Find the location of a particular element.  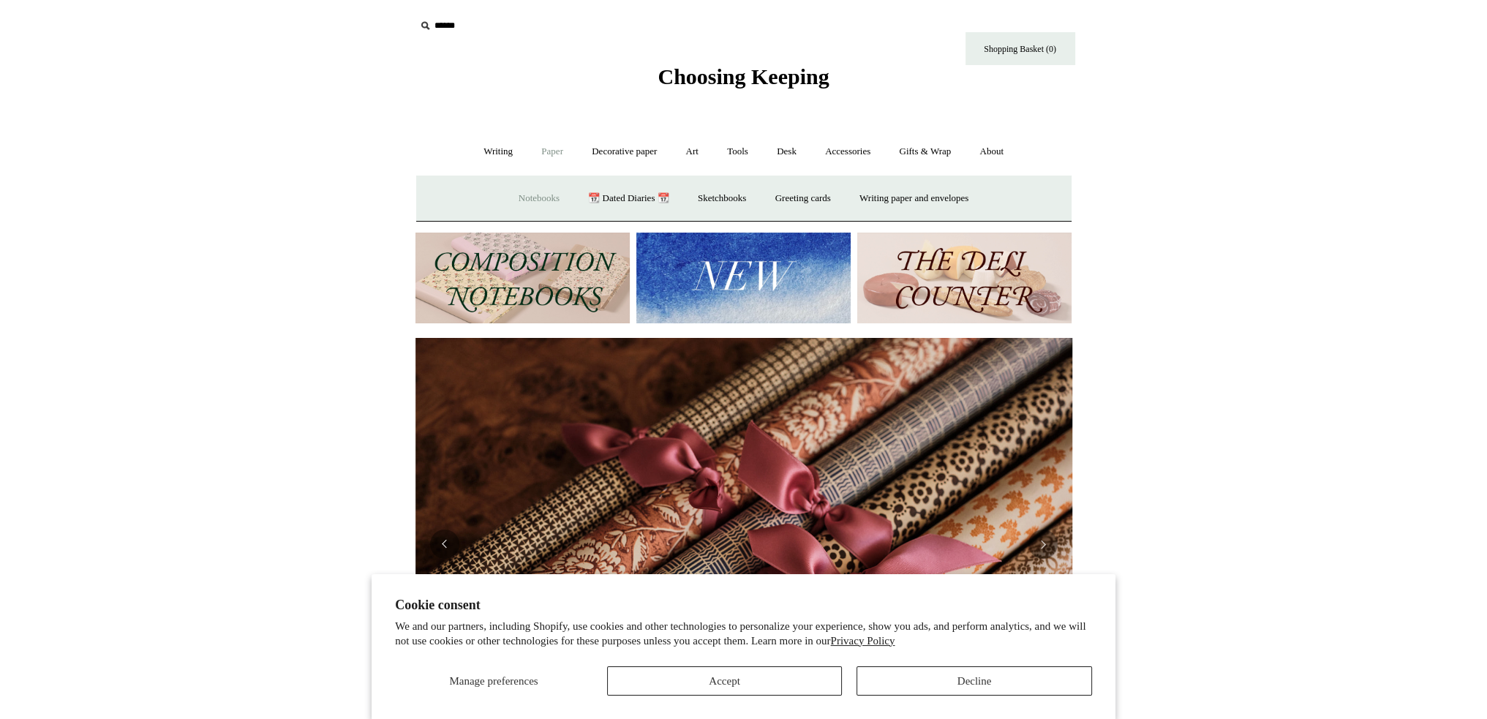

img: New.jpg__PID:f73bdf93-380a-4a35-bcfe-7823039498e1 is located at coordinates (743, 278).